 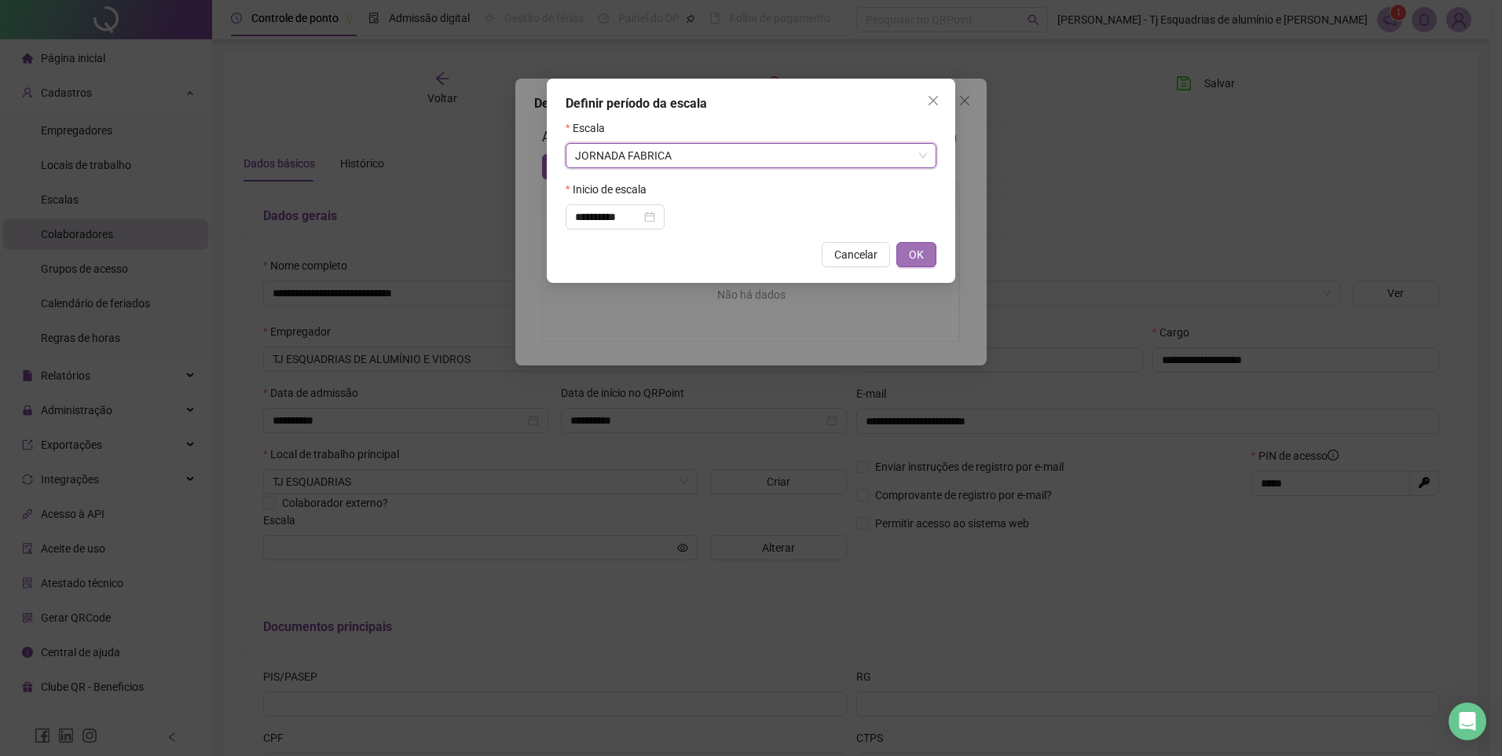 I want to click on span: Cancelar, so click(x=856, y=255).